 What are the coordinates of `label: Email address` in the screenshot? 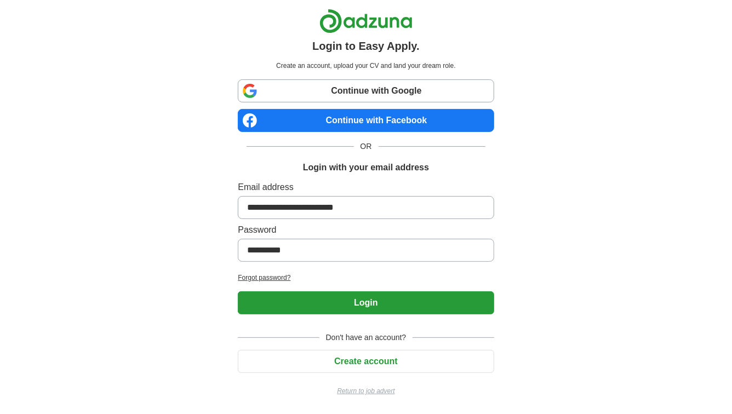 It's located at (365, 187).